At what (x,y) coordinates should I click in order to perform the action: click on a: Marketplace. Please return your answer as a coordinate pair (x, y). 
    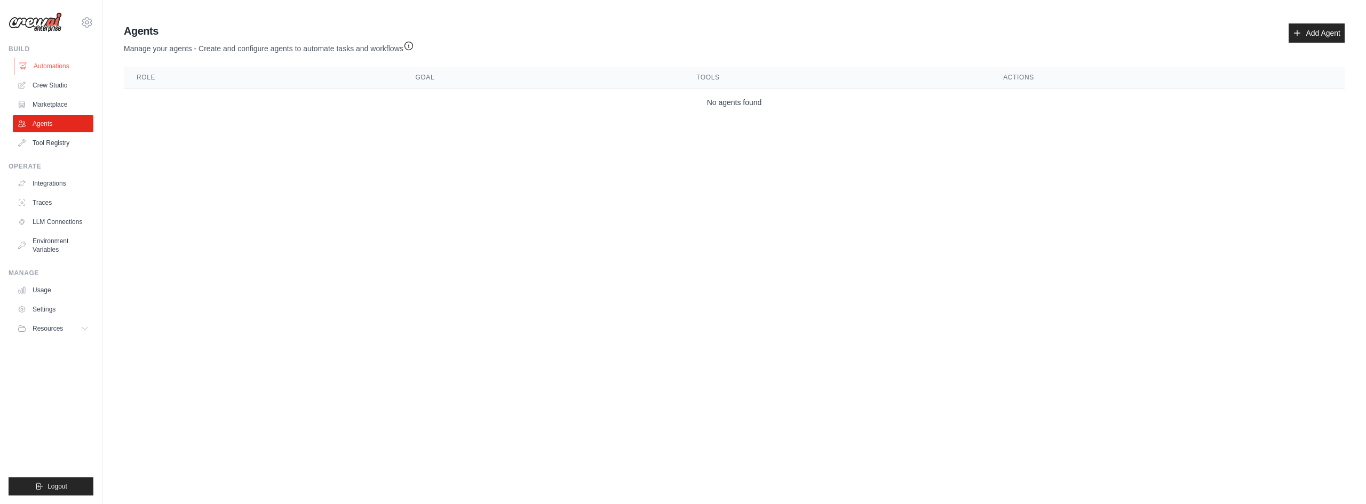
    Looking at the image, I should click on (53, 105).